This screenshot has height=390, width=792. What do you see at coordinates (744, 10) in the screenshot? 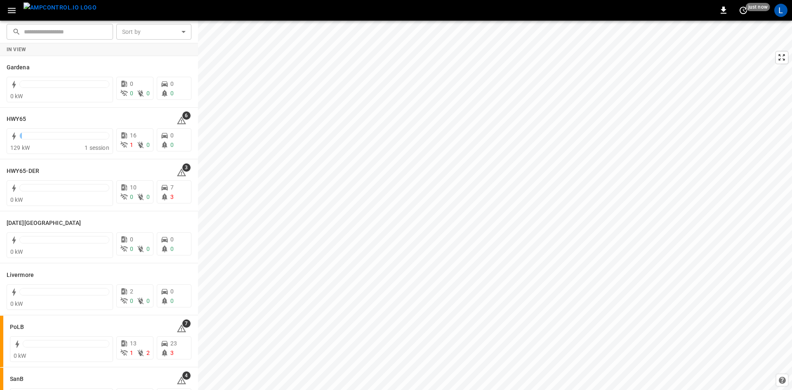
I see `button: set refresh interval` at bounding box center [744, 10].